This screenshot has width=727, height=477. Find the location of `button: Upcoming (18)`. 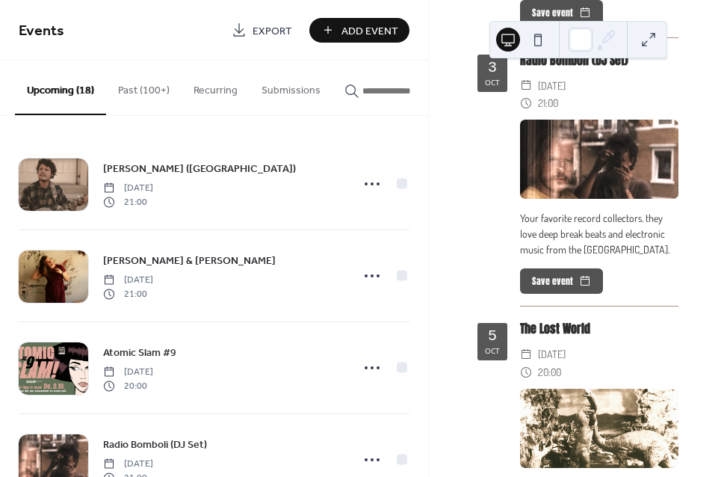

button: Upcoming (18) is located at coordinates (61, 87).